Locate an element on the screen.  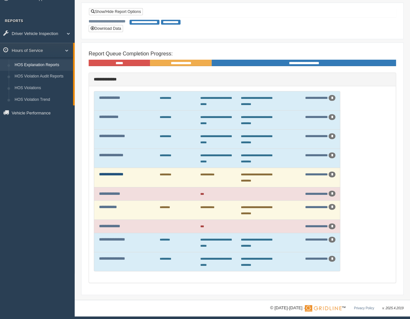
a: HOS Explanation Reports is located at coordinates (42, 65).